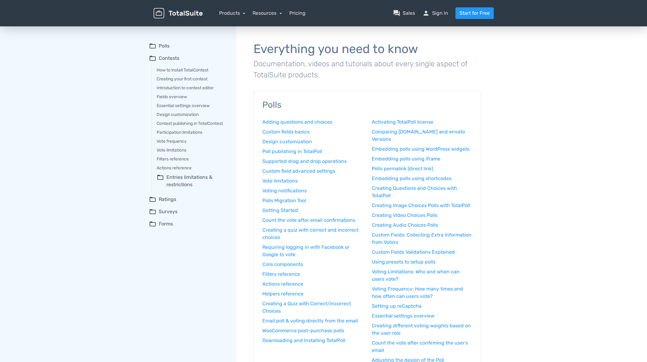 This screenshot has height=362, width=647. Describe the element at coordinates (192, 181) in the screenshot. I see `summary: folder_openEntries limitations & restrictions` at that location.